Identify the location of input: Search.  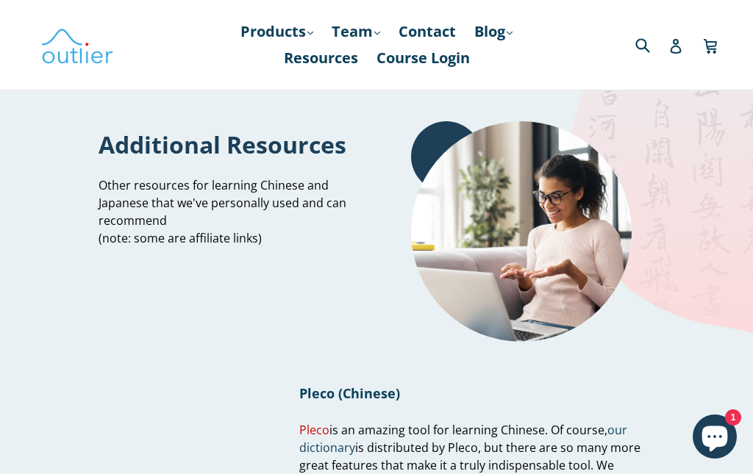
(651, 44).